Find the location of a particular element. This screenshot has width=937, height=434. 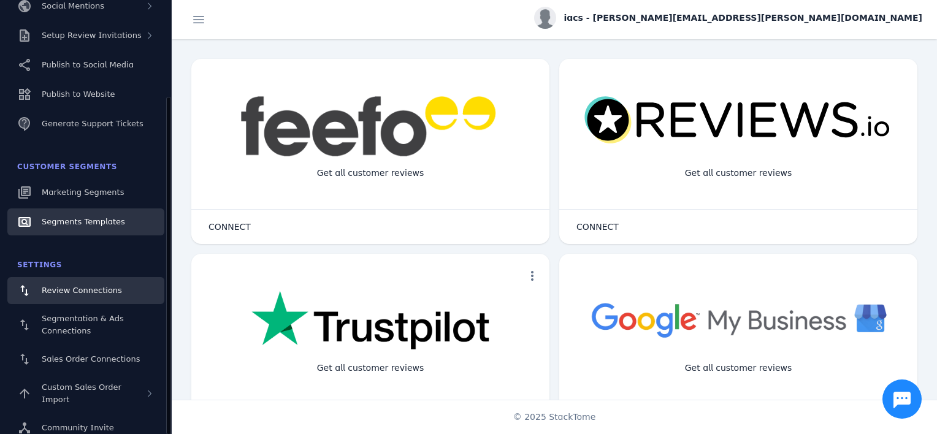

a: Publish to Social Media is located at coordinates (86, 65).